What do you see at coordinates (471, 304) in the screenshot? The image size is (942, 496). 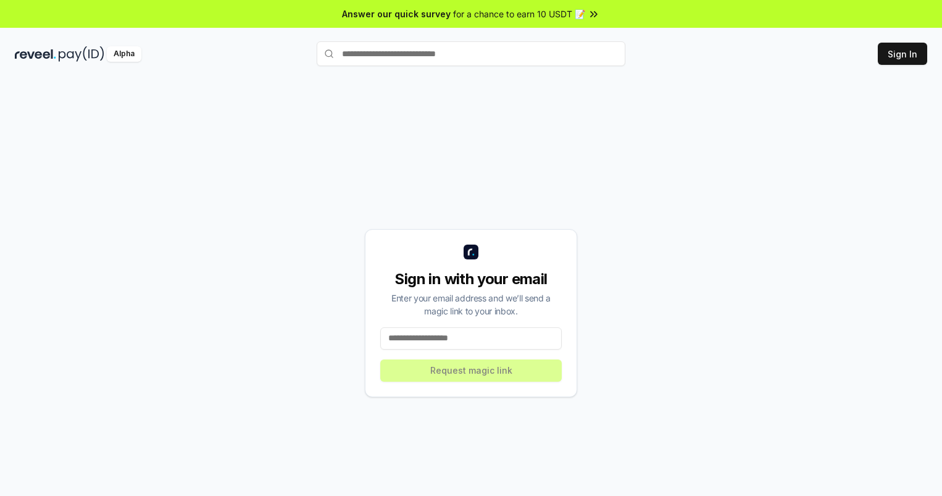 I see `div: Enter your email address and we’ll send a magic link to your inbox.` at bounding box center [471, 304].